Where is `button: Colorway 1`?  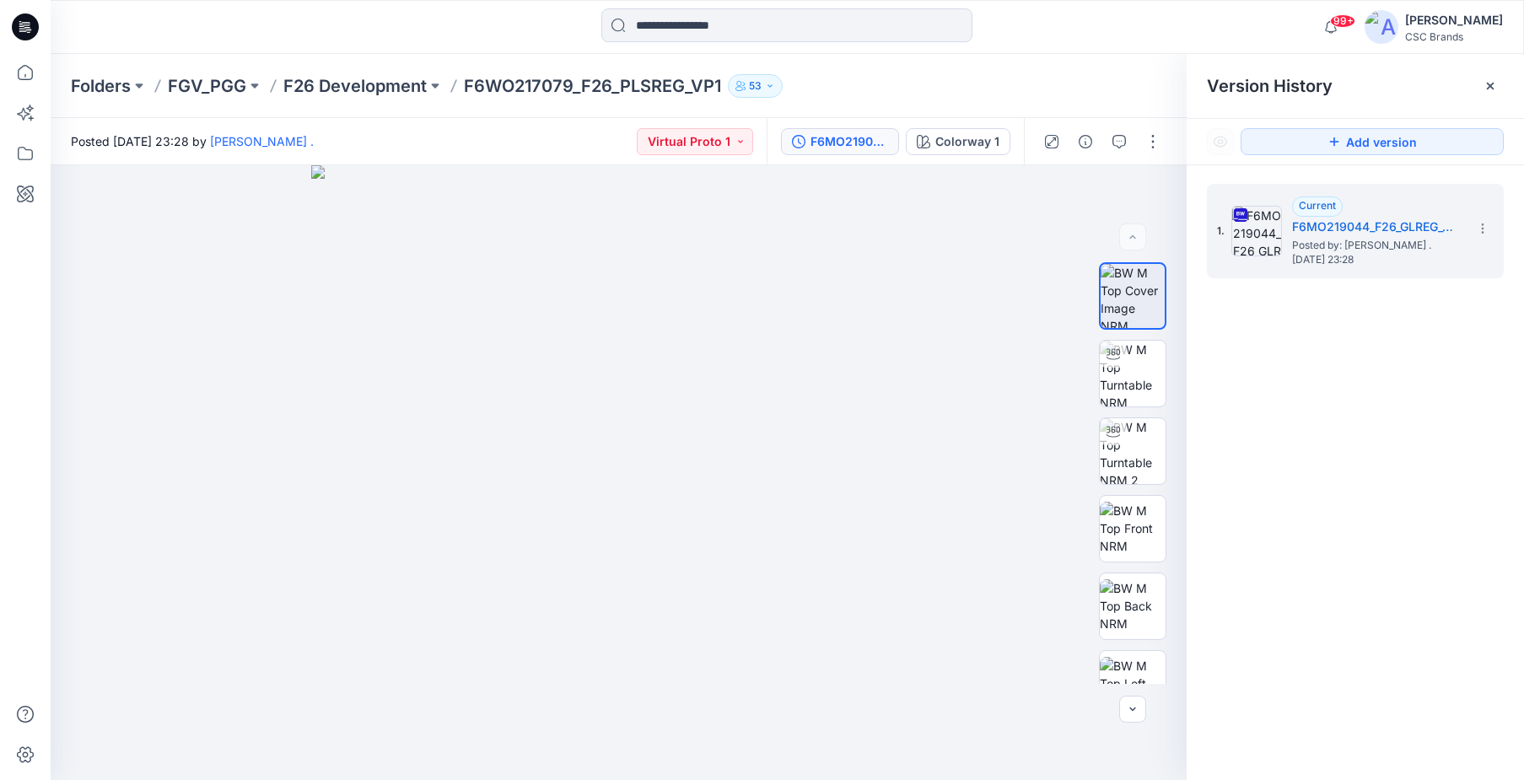
button: Colorway 1 is located at coordinates (958, 142).